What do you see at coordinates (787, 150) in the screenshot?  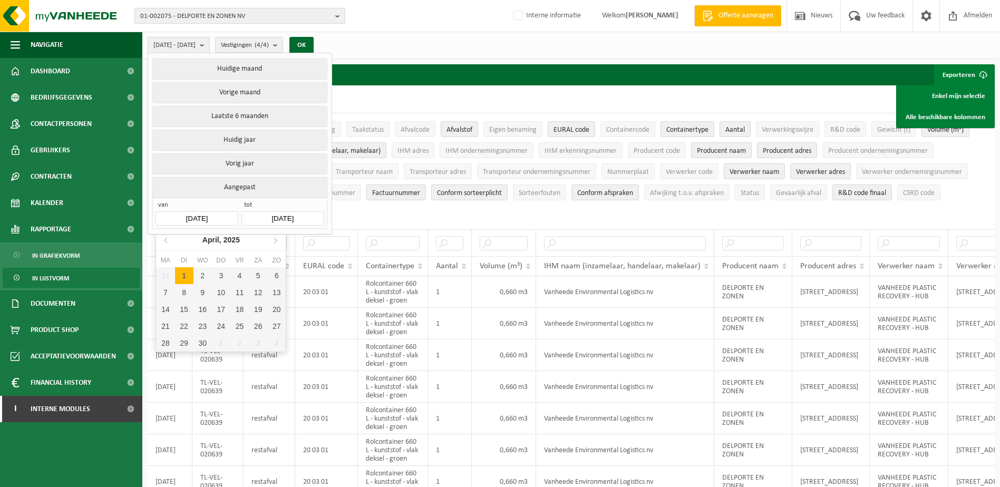 I see `button: Producent adresProducent adres: Activate to sort` at bounding box center [787, 150].